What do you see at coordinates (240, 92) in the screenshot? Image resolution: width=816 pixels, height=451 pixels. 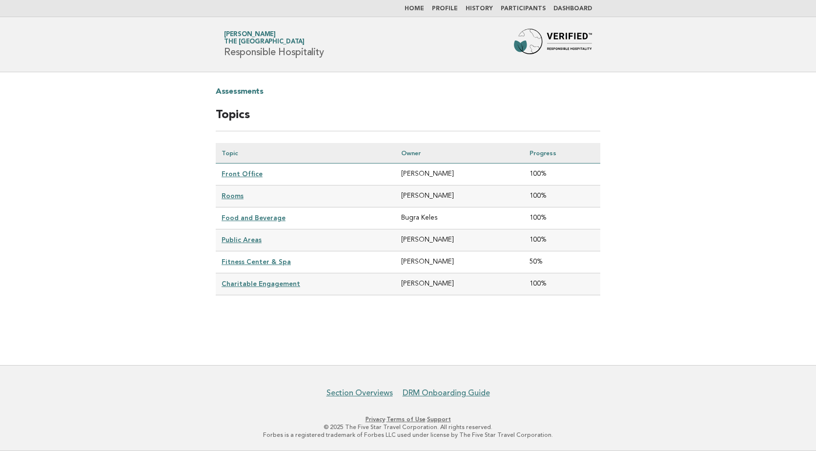 I see `a: Assessments` at bounding box center [240, 92].